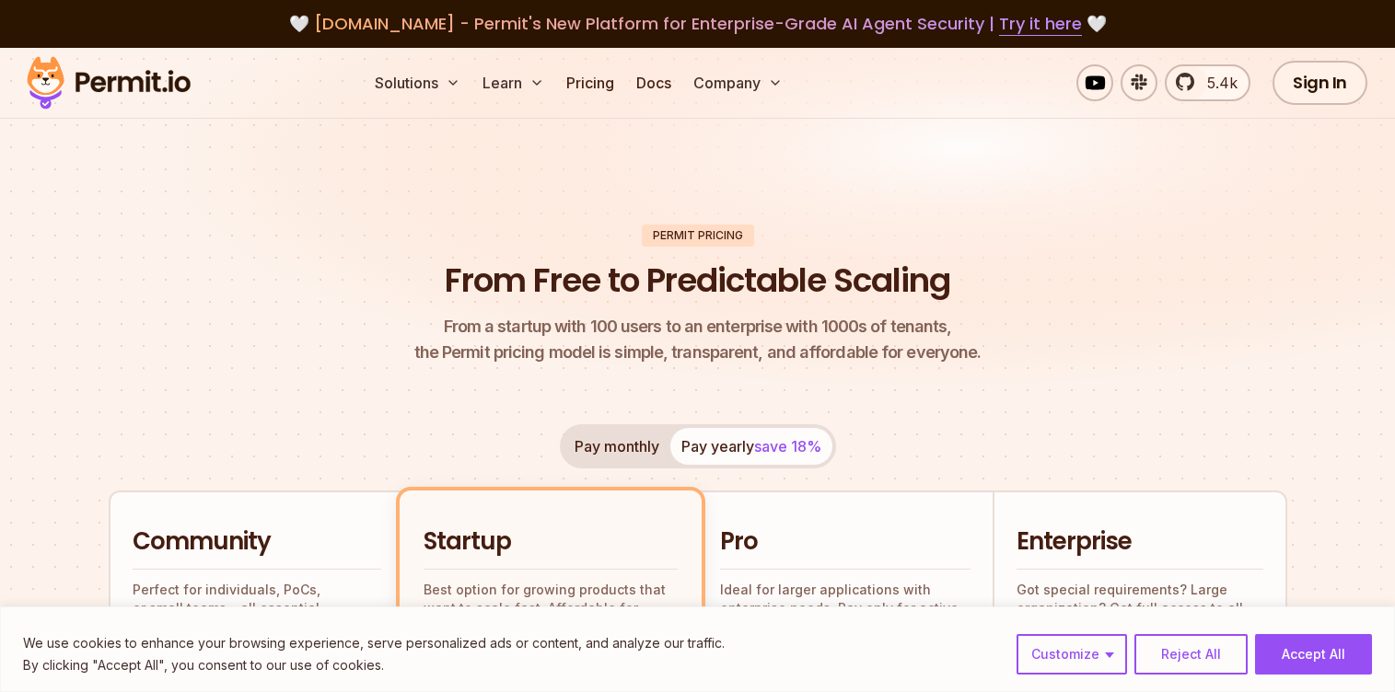  What do you see at coordinates (698, 236) in the screenshot?
I see `div: Permit Pricing` at bounding box center [698, 236].